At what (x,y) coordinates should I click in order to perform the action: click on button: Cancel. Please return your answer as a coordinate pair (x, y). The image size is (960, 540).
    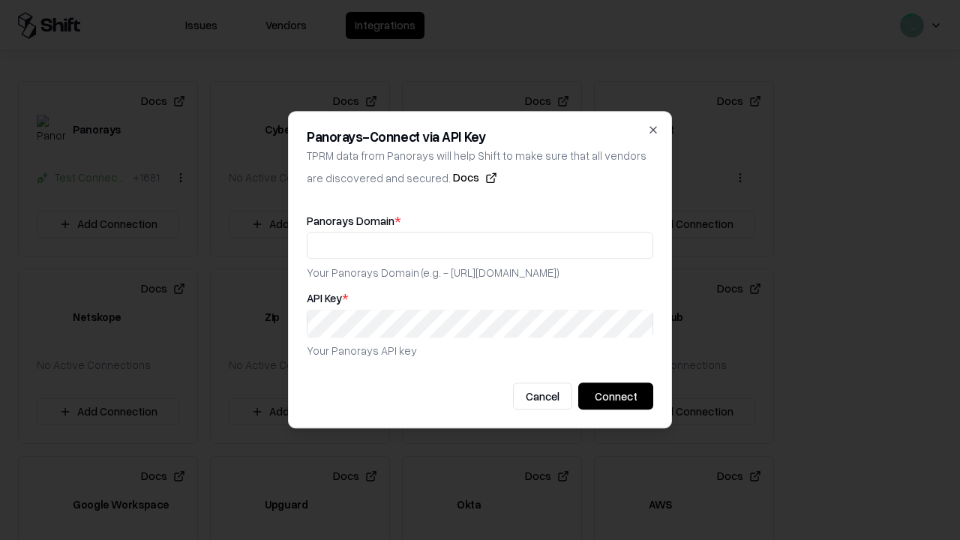
    Looking at the image, I should click on (542, 397).